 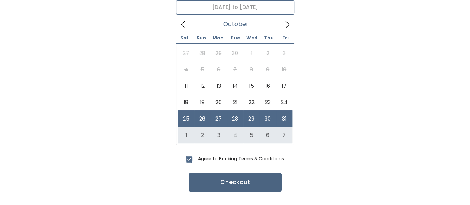 I want to click on span: November 5, 2025, so click(x=252, y=135).